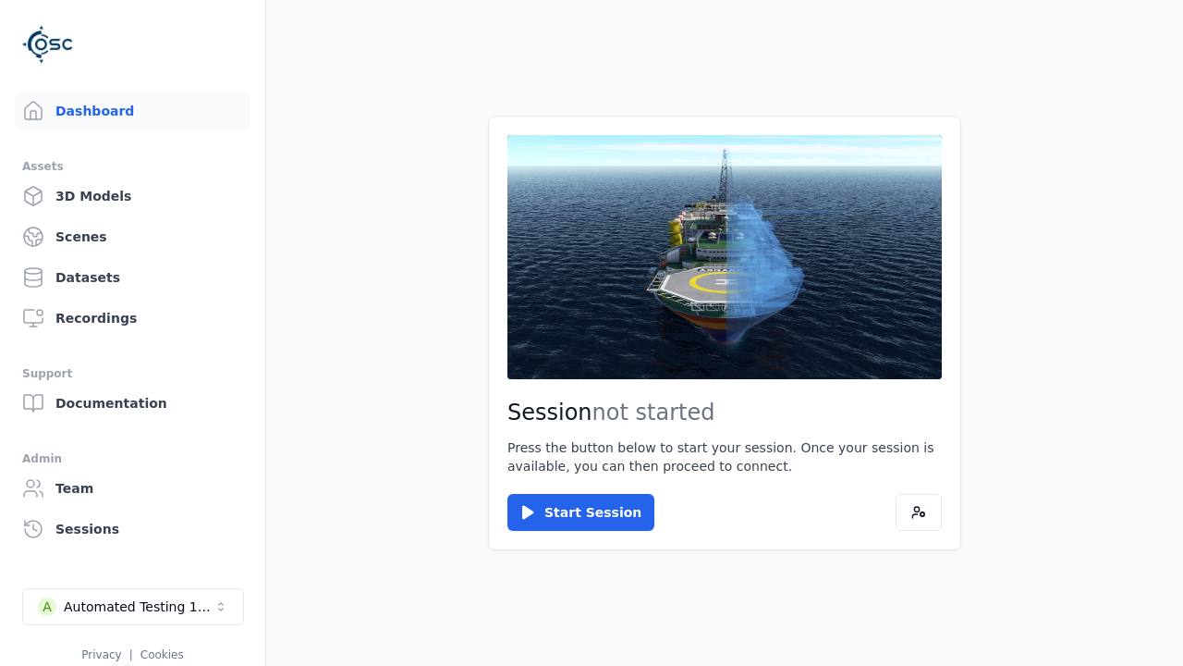  I want to click on span: not started, so click(654, 412).